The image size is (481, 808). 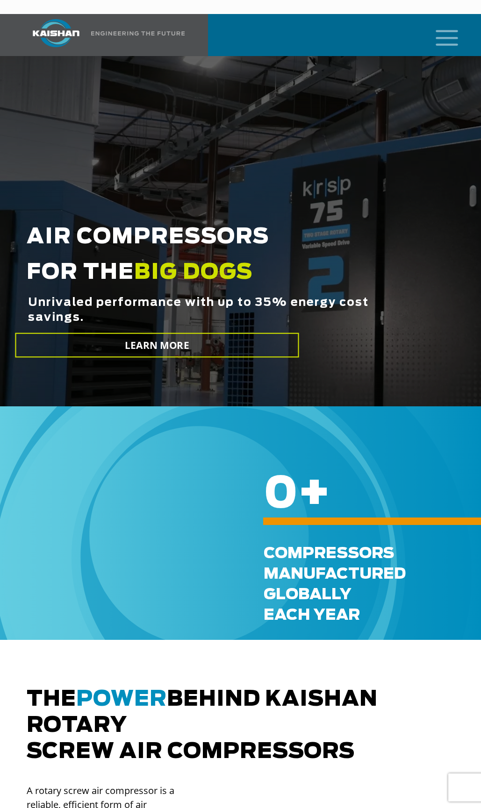 I want to click on img: kaishan logo, so click(x=56, y=33).